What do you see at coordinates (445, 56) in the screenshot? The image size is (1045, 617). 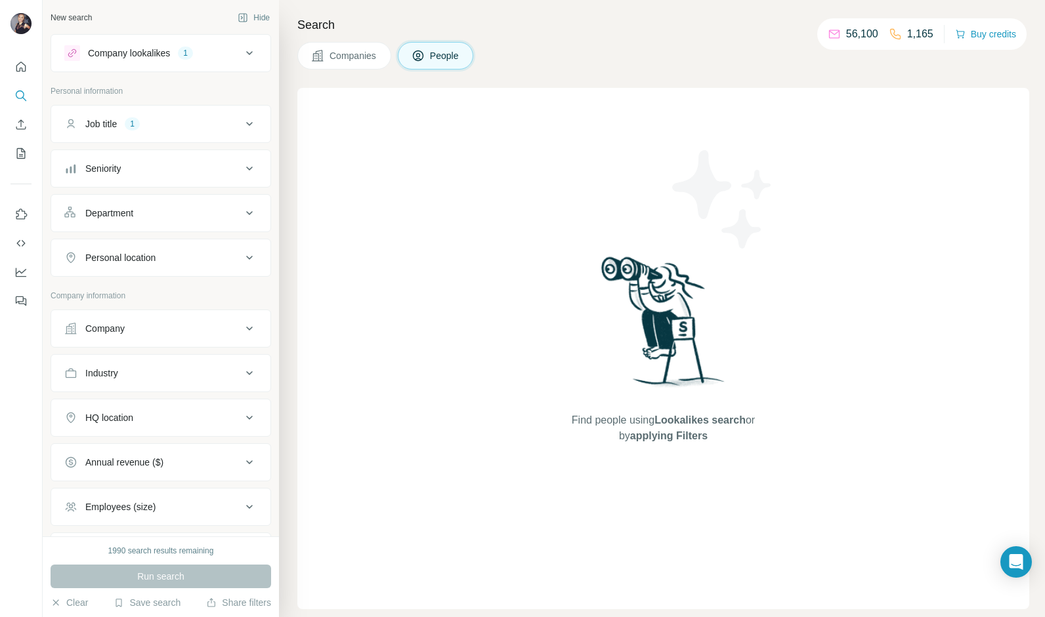 I see `span: People` at bounding box center [445, 56].